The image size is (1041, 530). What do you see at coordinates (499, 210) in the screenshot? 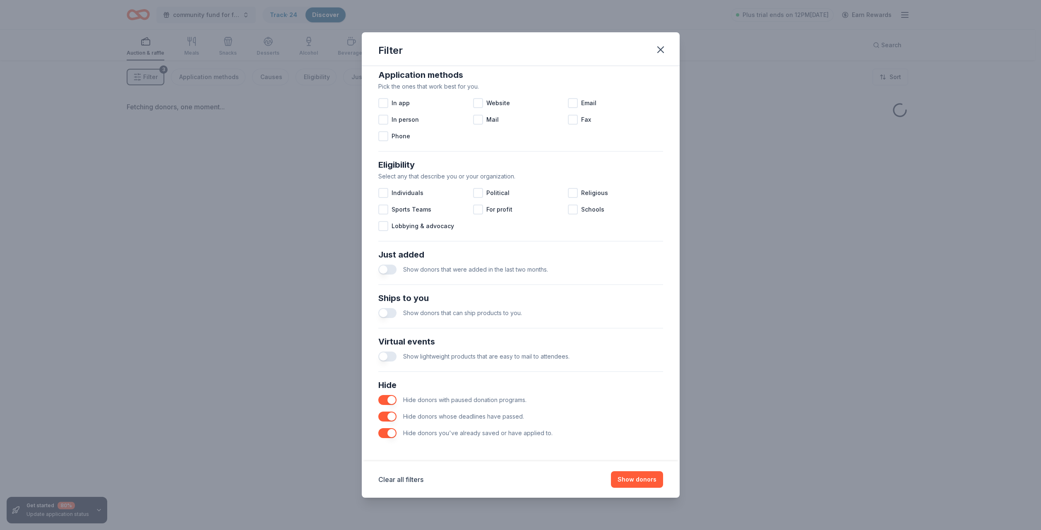
I see `span: For profit` at bounding box center [499, 210].